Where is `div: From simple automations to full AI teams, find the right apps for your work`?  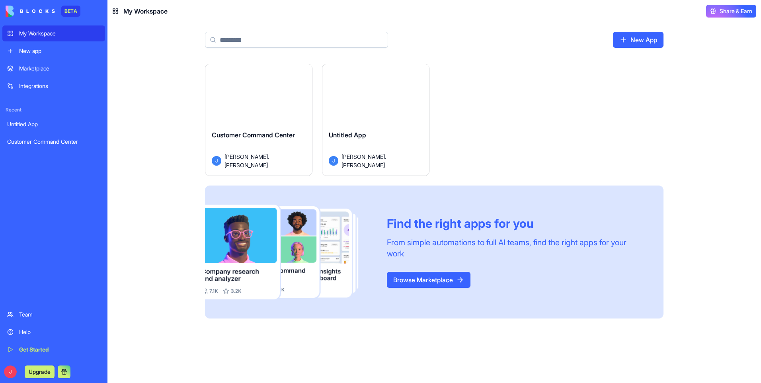
div: From simple automations to full AI teams, find the right apps for your work is located at coordinates (515, 248).